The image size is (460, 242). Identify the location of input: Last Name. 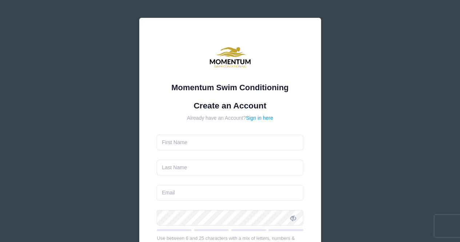
(230, 167).